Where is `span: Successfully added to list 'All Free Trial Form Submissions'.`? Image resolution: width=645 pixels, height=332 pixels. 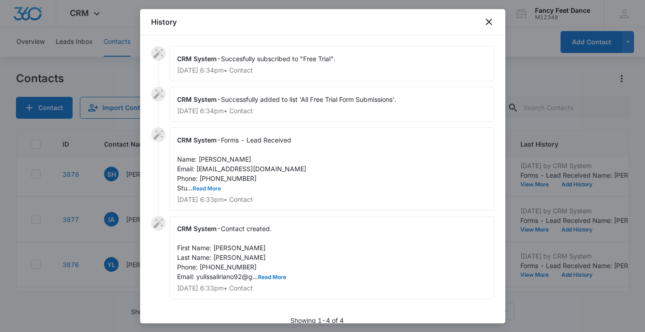
span: Successfully added to list 'All Free Trial Form Submissions'. is located at coordinates (309, 99).